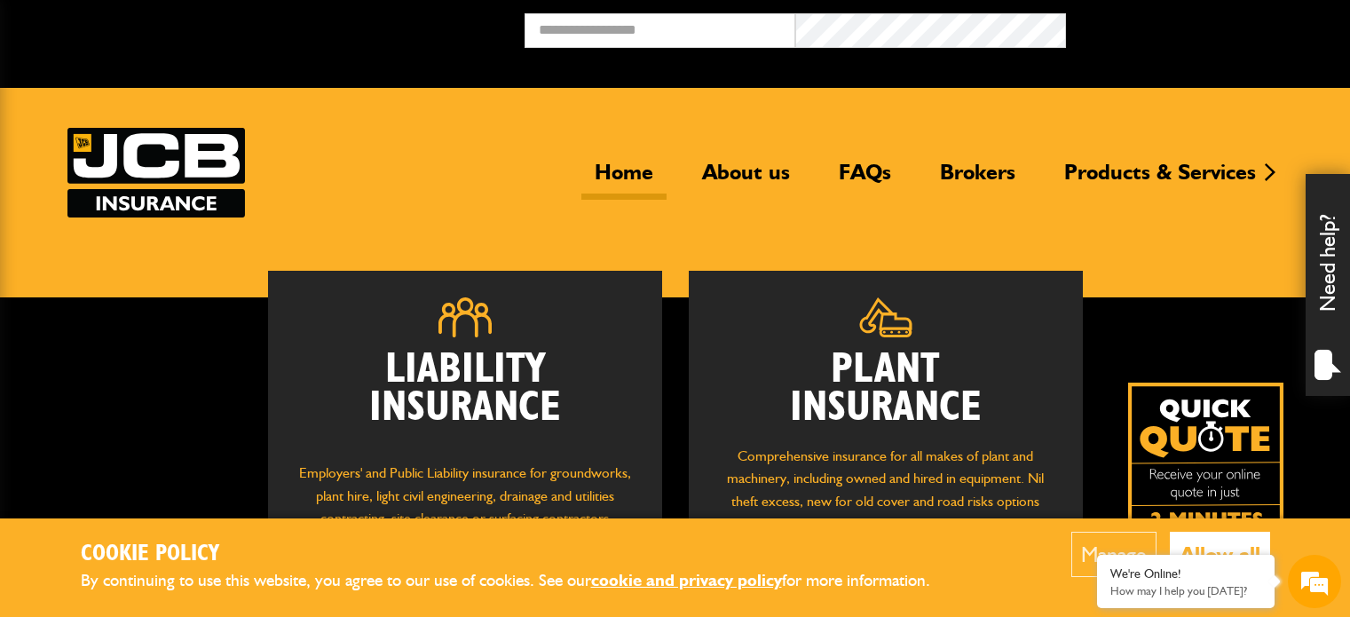  What do you see at coordinates (977, 179) in the screenshot?
I see `a: Brokers` at bounding box center [977, 179].